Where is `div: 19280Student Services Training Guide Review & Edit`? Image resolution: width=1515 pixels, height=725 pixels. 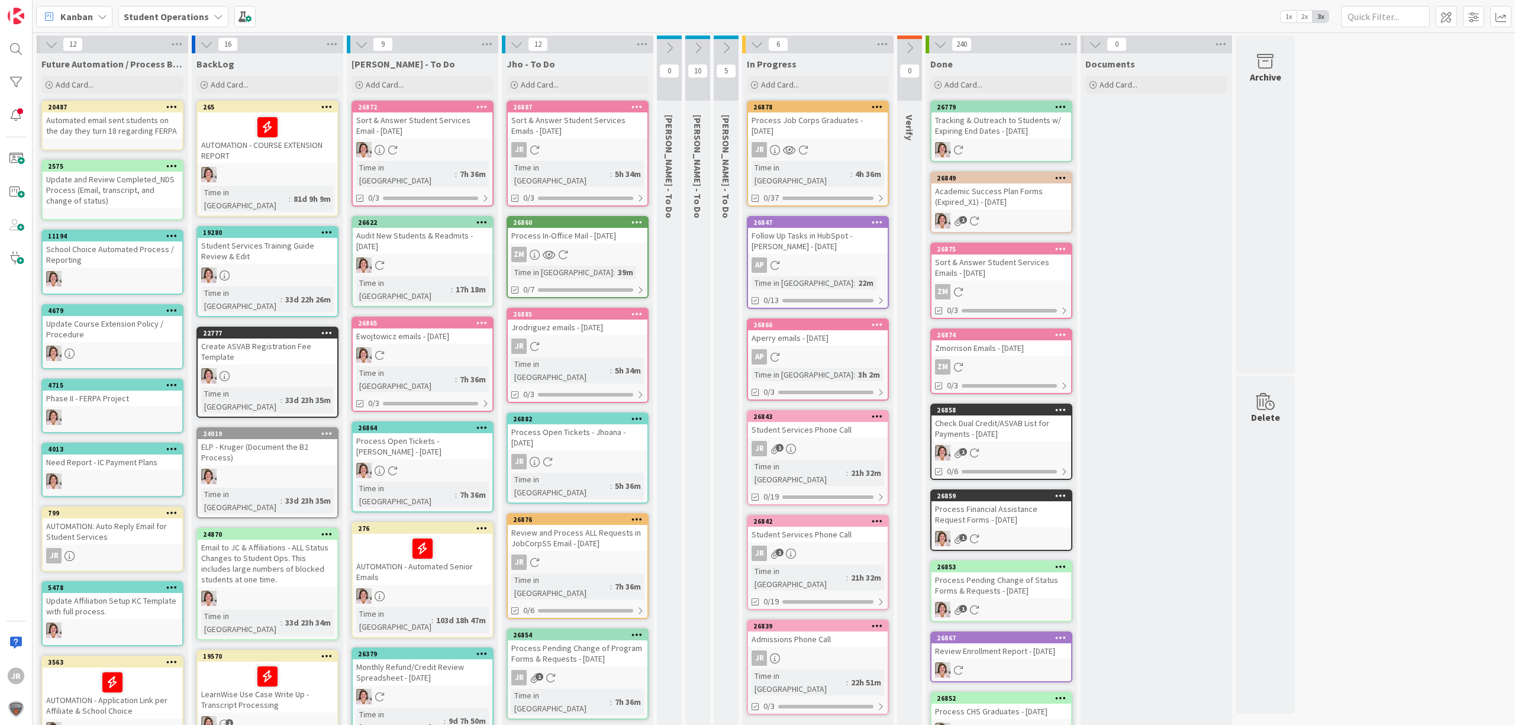
div: 19280Student Services Training Guide Review & Edit is located at coordinates (267, 246).